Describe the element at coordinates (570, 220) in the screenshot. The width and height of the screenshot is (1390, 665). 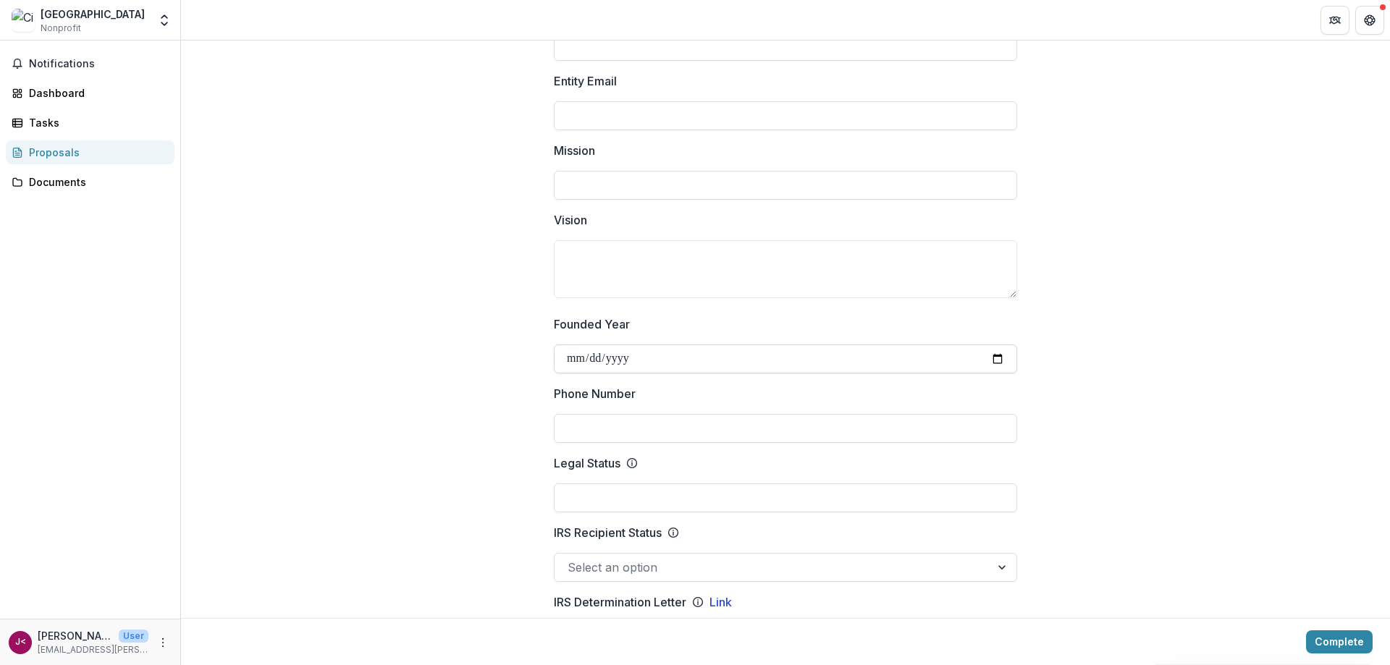
I see `p: Vision` at that location.